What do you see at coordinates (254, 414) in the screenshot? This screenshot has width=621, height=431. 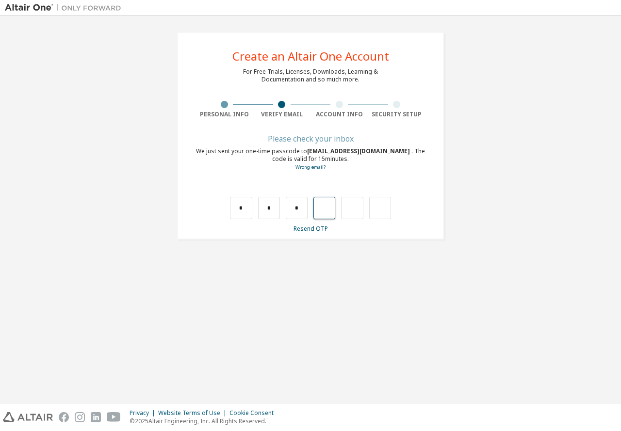 I see `div: Cookie Consent` at bounding box center [254, 414].